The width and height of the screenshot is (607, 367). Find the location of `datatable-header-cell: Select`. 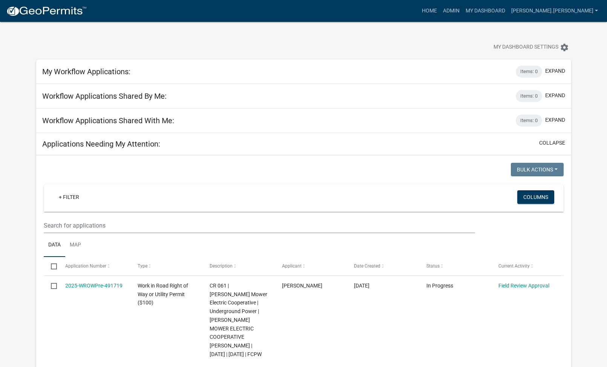

datatable-header-cell: Select is located at coordinates (51, 266).